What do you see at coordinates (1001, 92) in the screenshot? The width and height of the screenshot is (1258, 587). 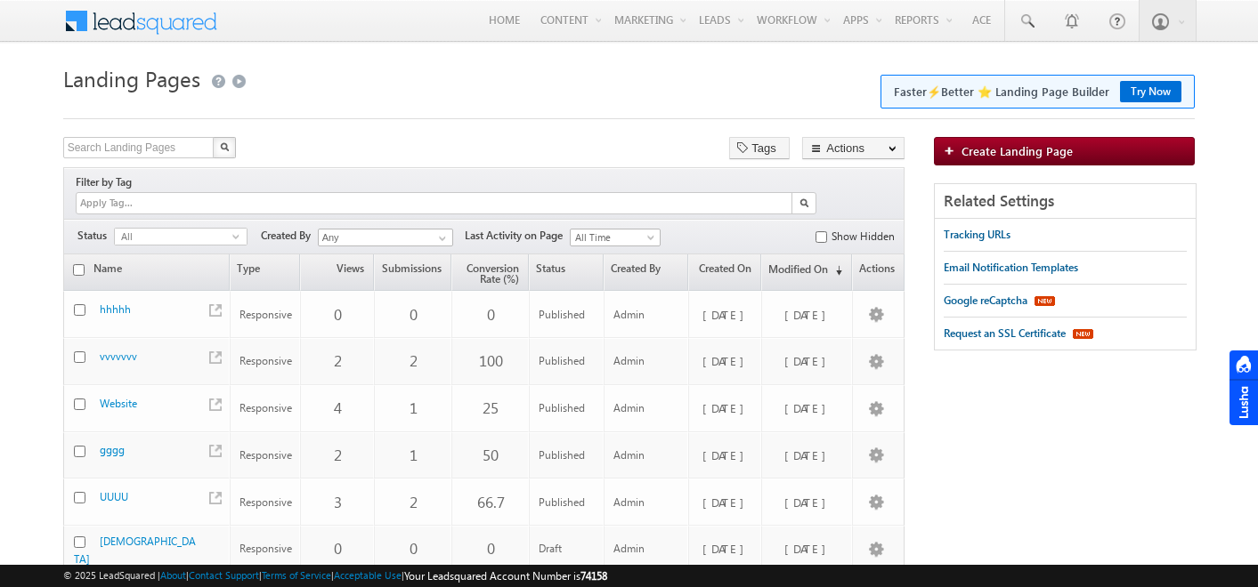 I see `div: Faster⚡Better ⭐ Landing Page Builder` at bounding box center [1001, 92].